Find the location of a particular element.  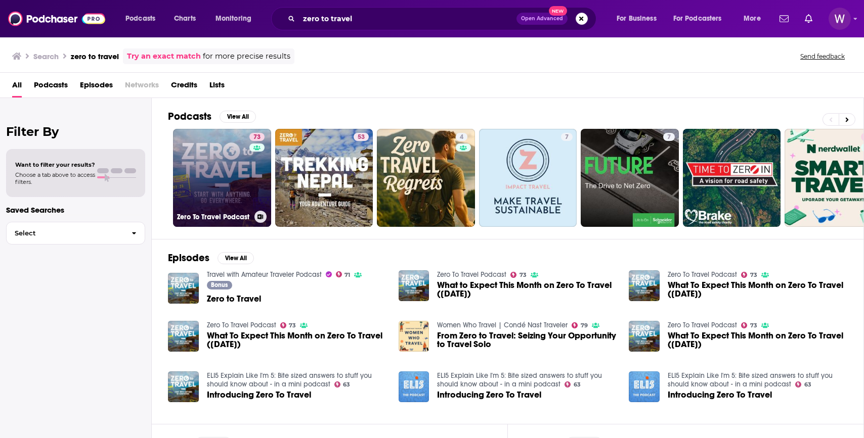

a: Travel with Amateur Traveler Podcast is located at coordinates (264, 275).